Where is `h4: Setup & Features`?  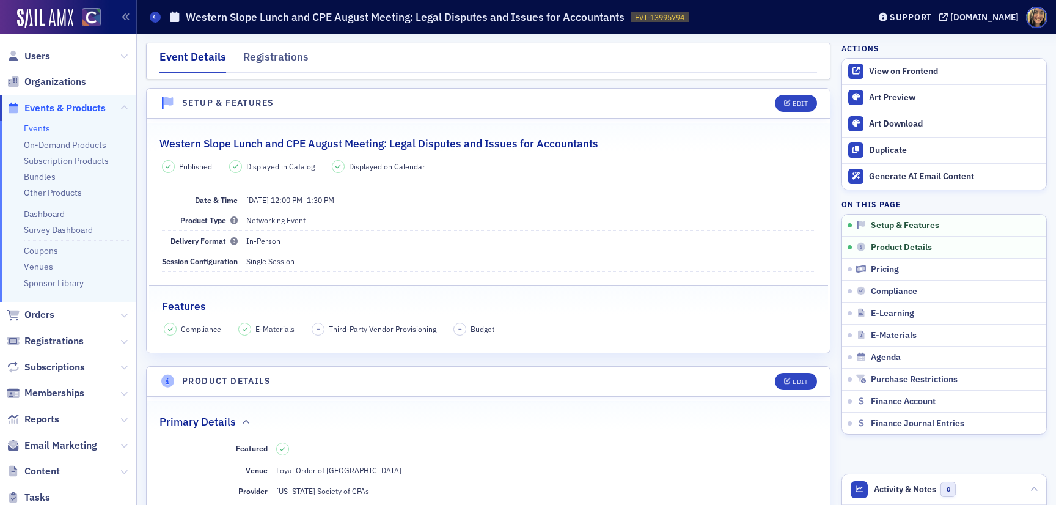
h4: Setup & Features is located at coordinates (228, 103).